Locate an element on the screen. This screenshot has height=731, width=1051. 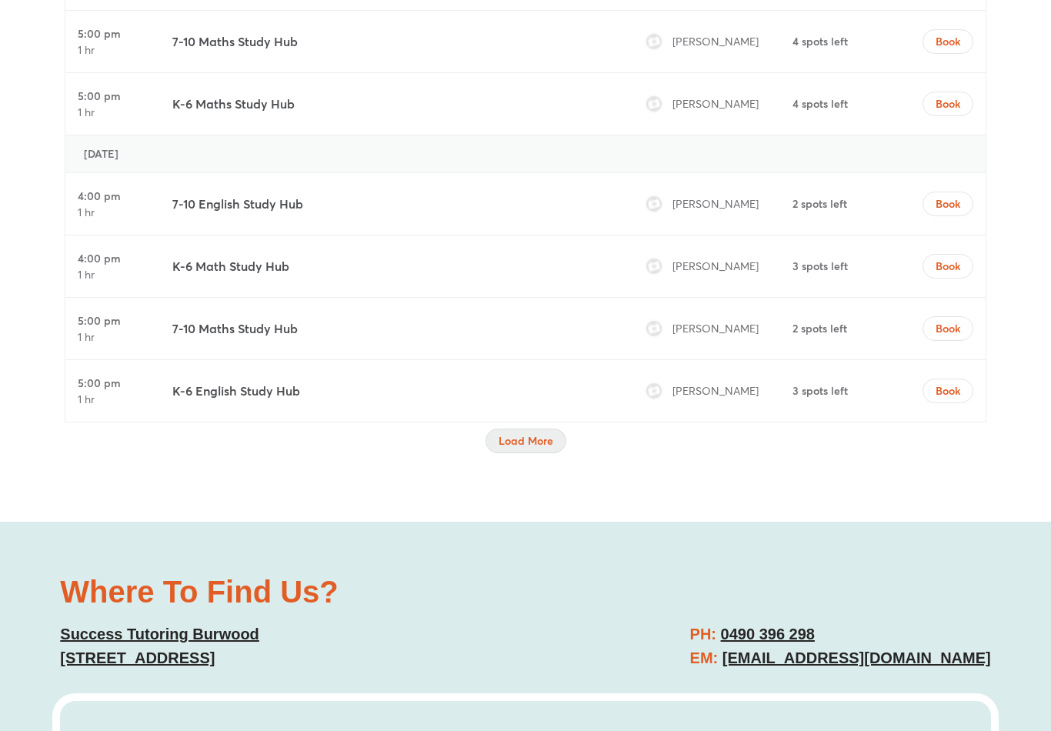
u: Success Tutoring Burwood is located at coordinates (159, 634).